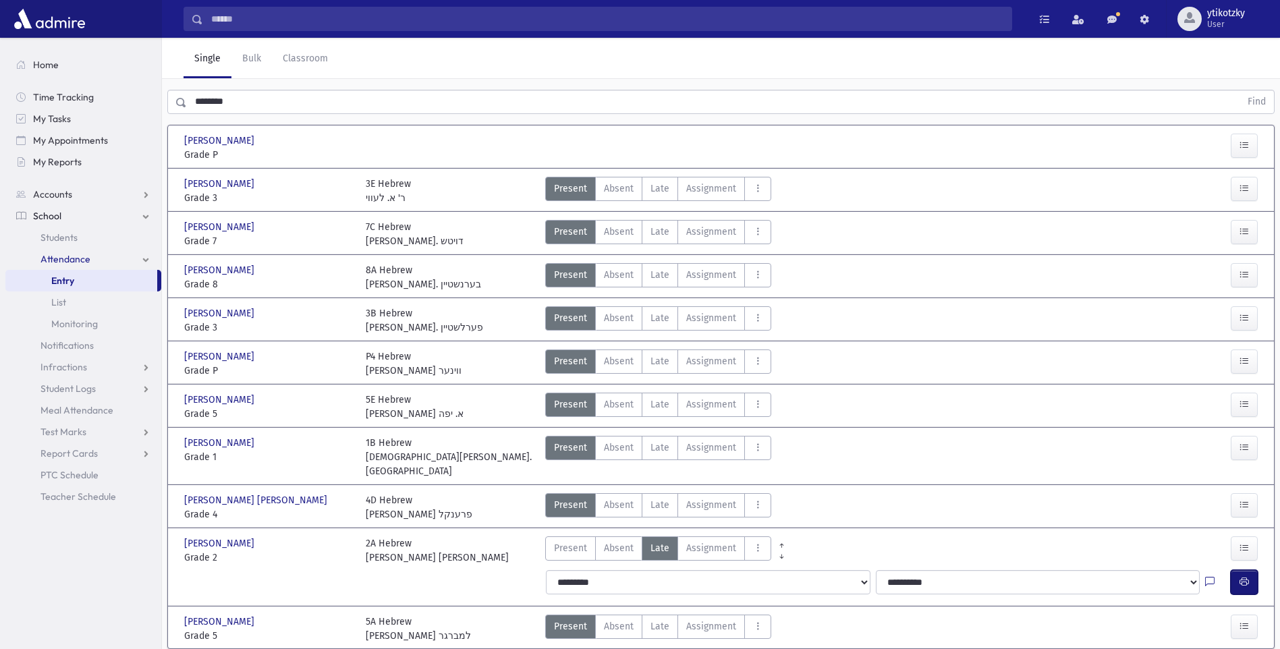 This screenshot has height=649, width=1280. What do you see at coordinates (83, 324) in the screenshot?
I see `a: Monitoring` at bounding box center [83, 324].